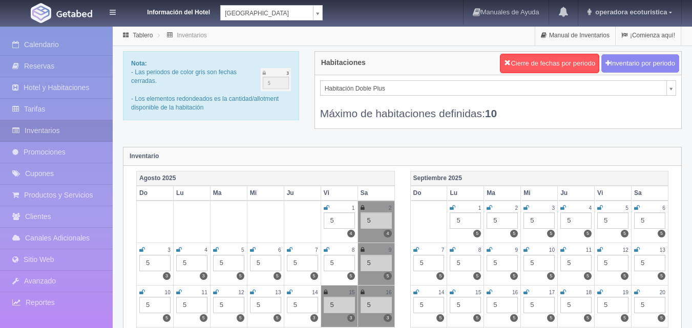  Describe the element at coordinates (630, 12) in the screenshot. I see `span: operadora ecoturistica` at that location.